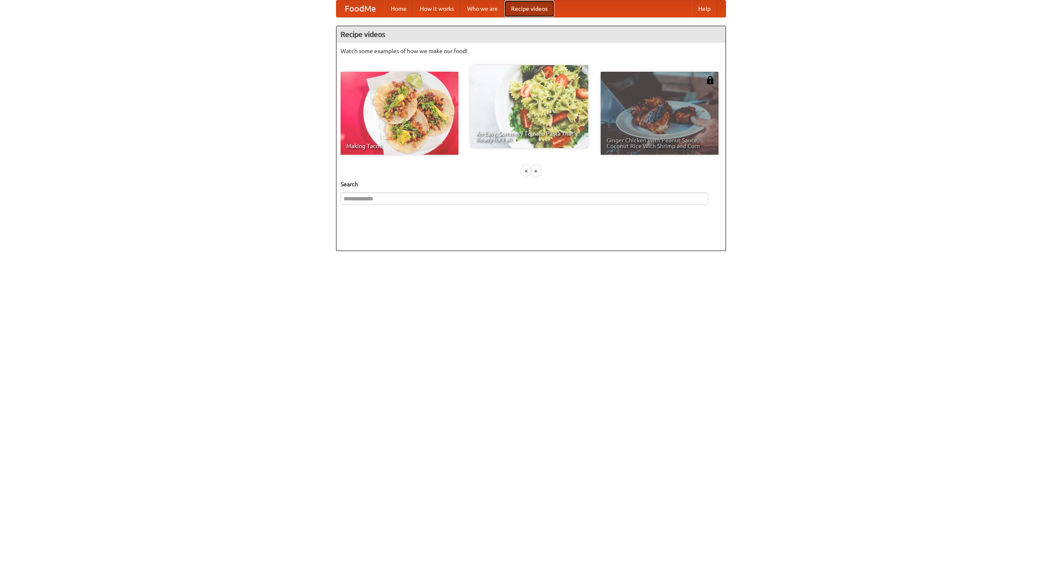  I want to click on a: Recipe videos, so click(530, 9).